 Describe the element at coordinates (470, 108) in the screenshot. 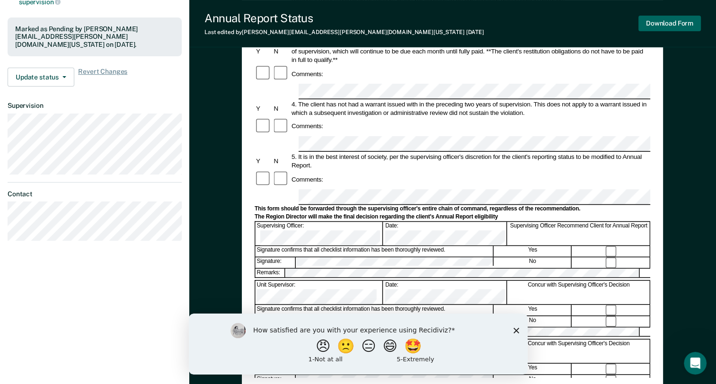

I see `div: 4. The client has not had a warrant issued with in the preceding two years of supervision. This d...` at that location.